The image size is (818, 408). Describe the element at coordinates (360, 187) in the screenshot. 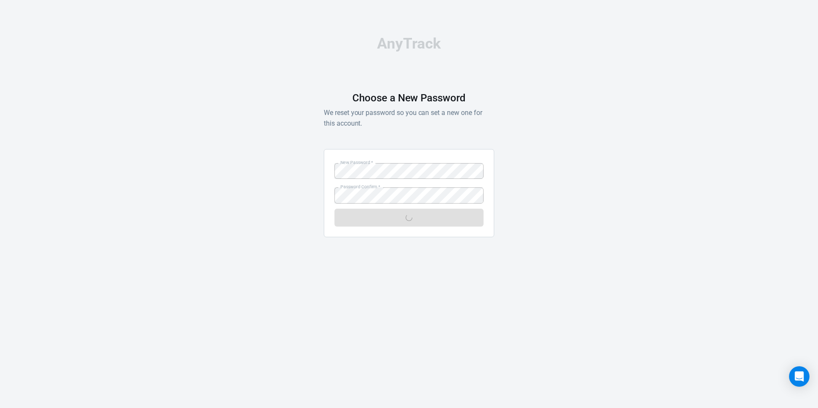

I see `label: Password Confirm` at that location.